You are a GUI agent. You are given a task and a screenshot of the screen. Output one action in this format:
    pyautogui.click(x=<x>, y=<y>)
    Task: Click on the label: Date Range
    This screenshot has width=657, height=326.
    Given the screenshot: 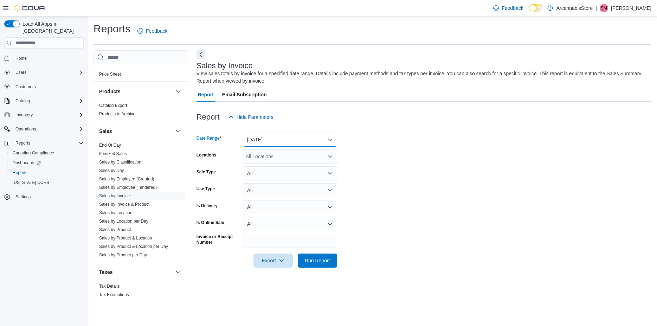 What is the action you would take?
    pyautogui.click(x=209, y=138)
    